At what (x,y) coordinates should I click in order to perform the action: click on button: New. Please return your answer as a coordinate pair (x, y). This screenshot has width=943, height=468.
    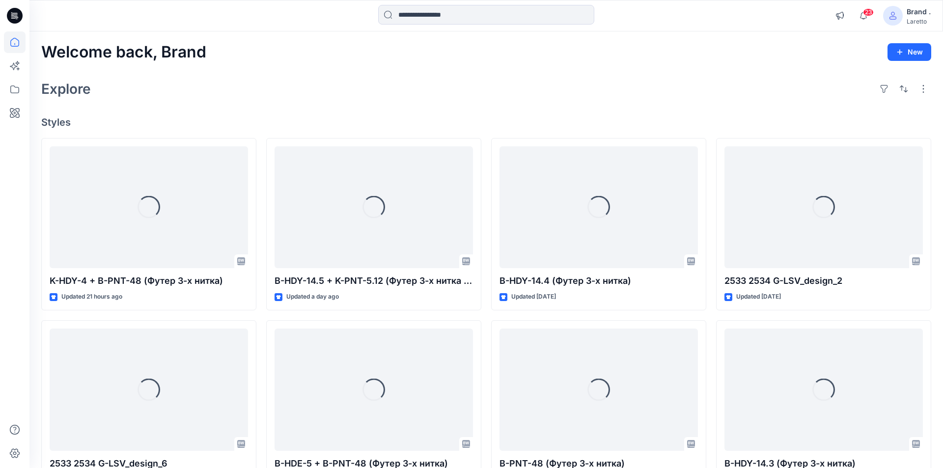
    Looking at the image, I should click on (909, 52).